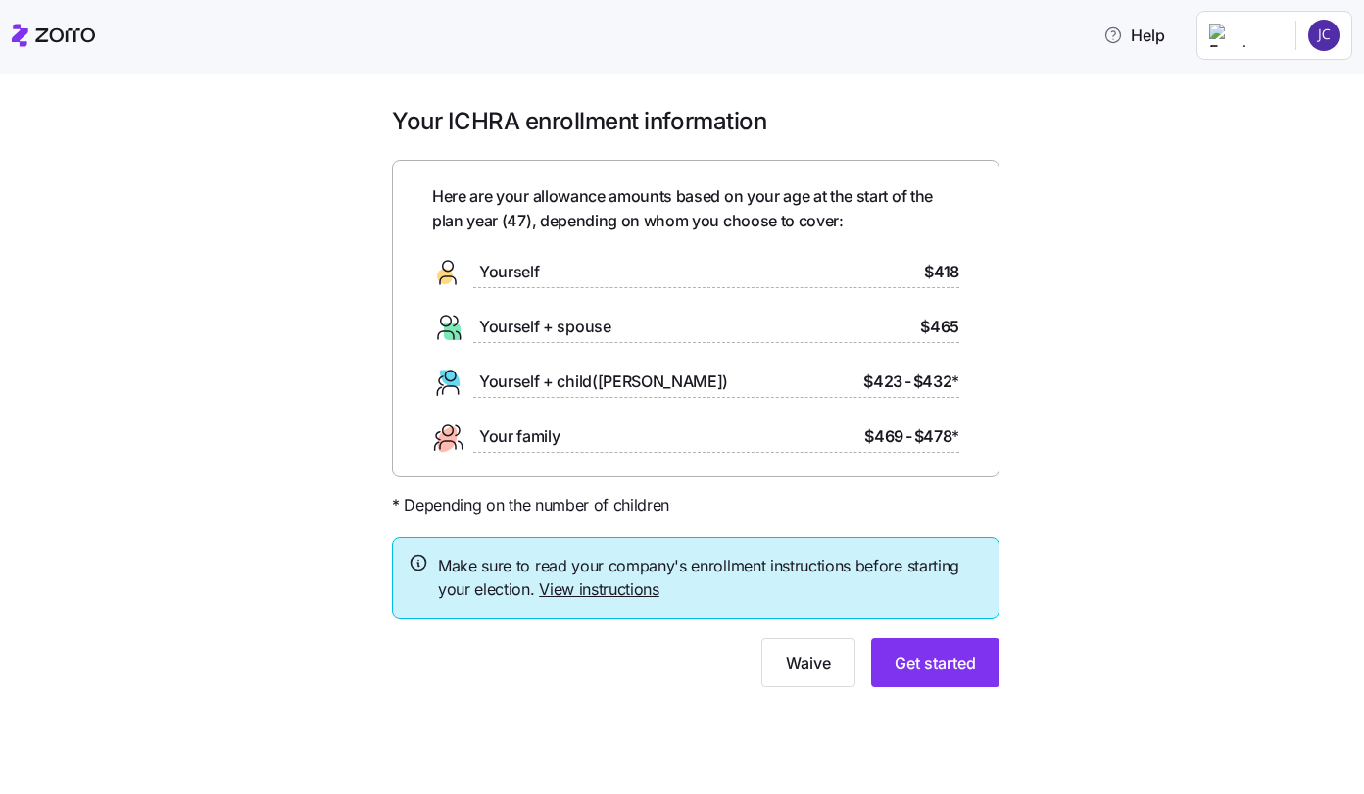 Image resolution: width=1364 pixels, height=794 pixels. Describe the element at coordinates (1134, 35) in the screenshot. I see `button: Help` at that location.